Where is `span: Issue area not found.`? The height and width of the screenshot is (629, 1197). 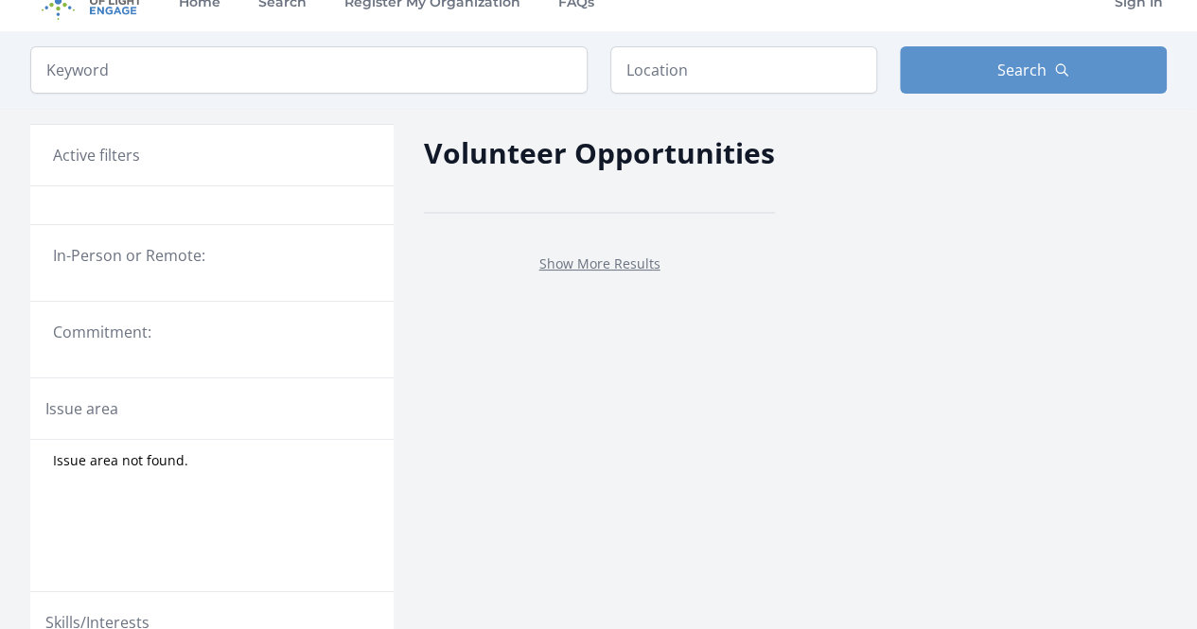 span: Issue area not found. is located at coordinates (120, 461).